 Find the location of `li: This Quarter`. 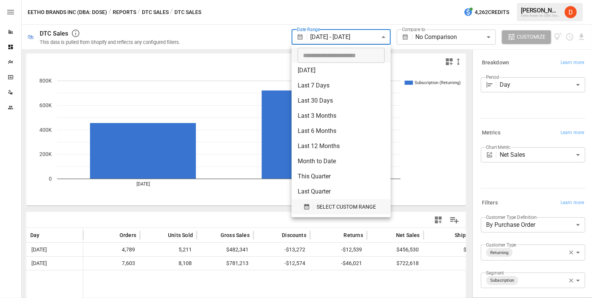

li: This Quarter is located at coordinates (341, 176).